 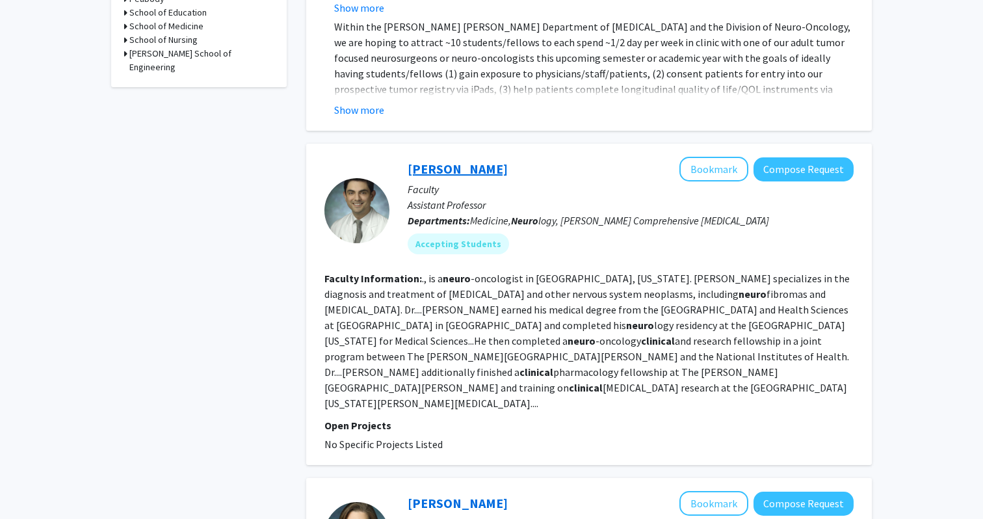 What do you see at coordinates (631, 189) in the screenshot?
I see `p: Faculty` at bounding box center [631, 189].